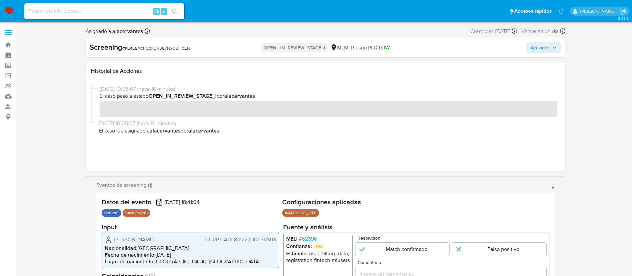 The height and width of the screenshot is (276, 632). Describe the element at coordinates (104, 11) in the screenshot. I see `input: Buscar usuario o caso...` at that location.